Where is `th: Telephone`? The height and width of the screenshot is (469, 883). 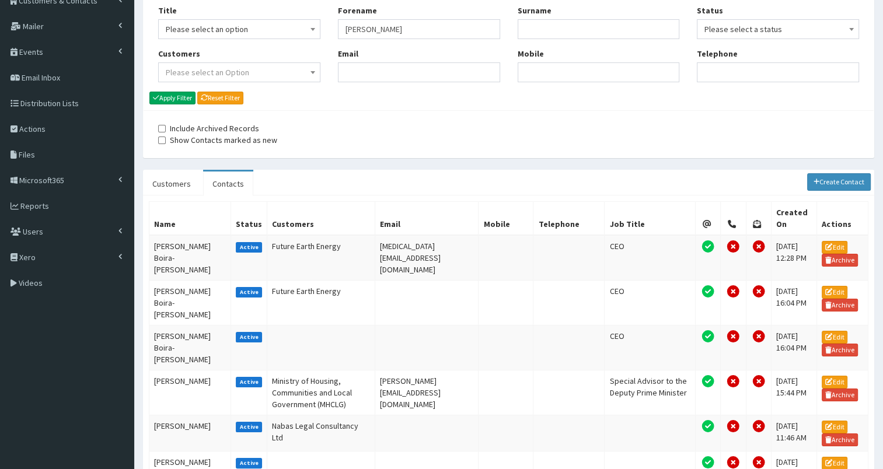 th: Telephone is located at coordinates (569, 218).